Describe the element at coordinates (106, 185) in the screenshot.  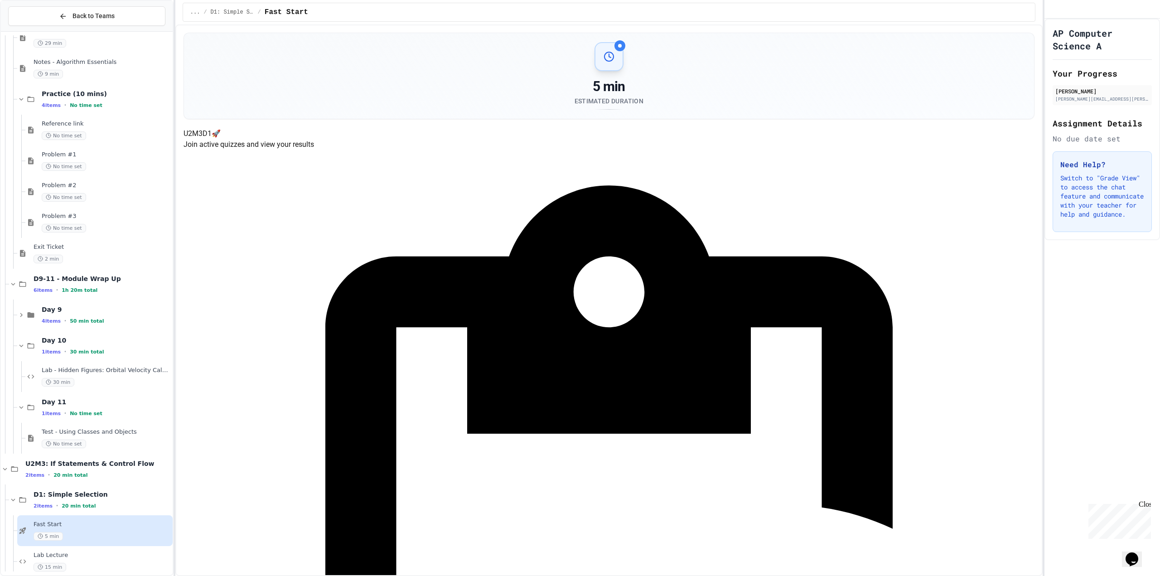
I see `span: Problem #2` at that location.